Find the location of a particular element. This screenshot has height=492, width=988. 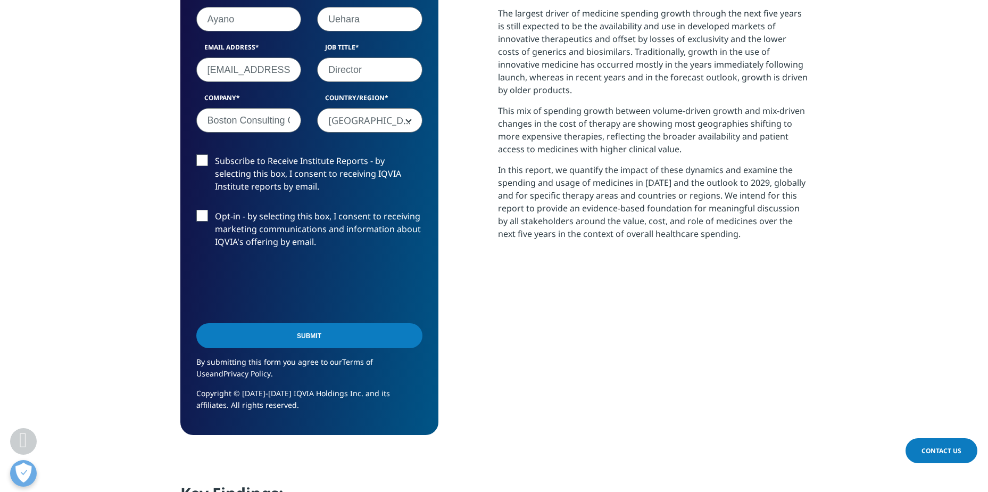

a: Privacy Policy is located at coordinates (247, 373).